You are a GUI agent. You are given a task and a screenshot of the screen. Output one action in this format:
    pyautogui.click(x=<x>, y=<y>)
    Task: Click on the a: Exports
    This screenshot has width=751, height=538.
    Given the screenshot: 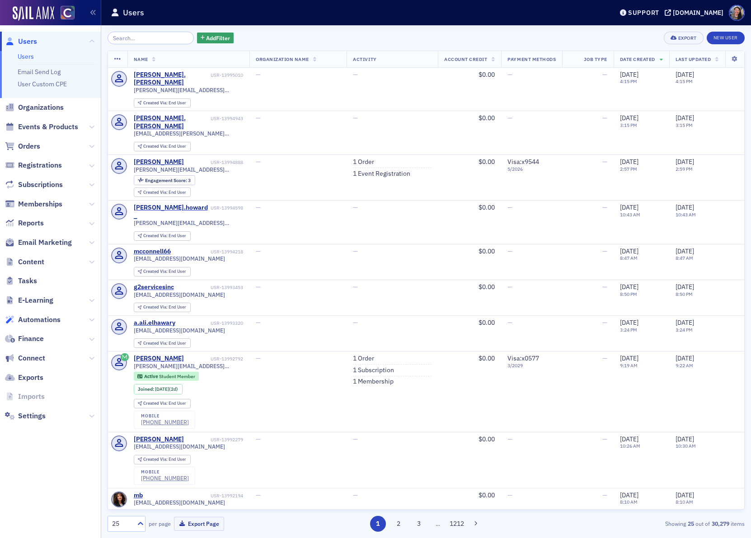 What is the action you would take?
    pyautogui.click(x=24, y=378)
    